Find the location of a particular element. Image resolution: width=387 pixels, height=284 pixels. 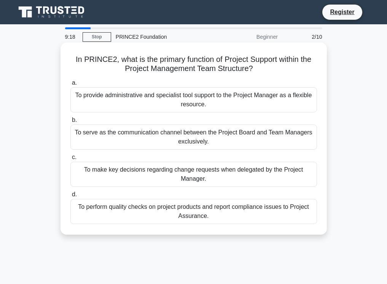

span: a. is located at coordinates (74, 83).